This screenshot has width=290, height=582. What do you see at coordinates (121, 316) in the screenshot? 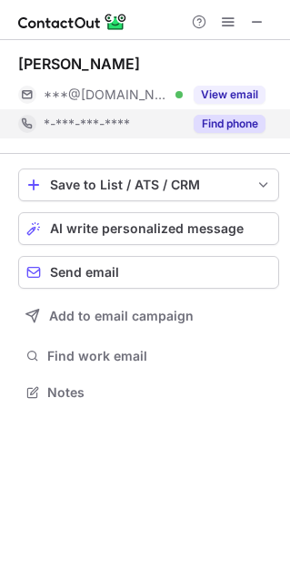
I see `span: Add to email campaign` at bounding box center [121, 316].